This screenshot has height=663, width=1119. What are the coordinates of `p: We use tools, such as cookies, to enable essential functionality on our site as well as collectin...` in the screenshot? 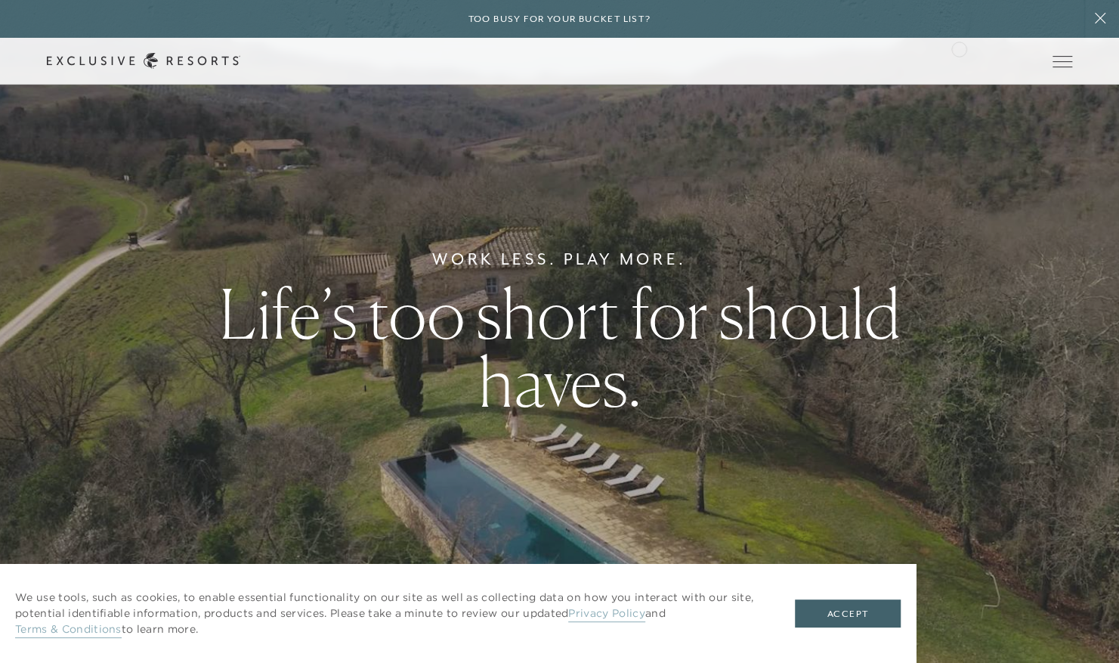 It's located at (390, 613).